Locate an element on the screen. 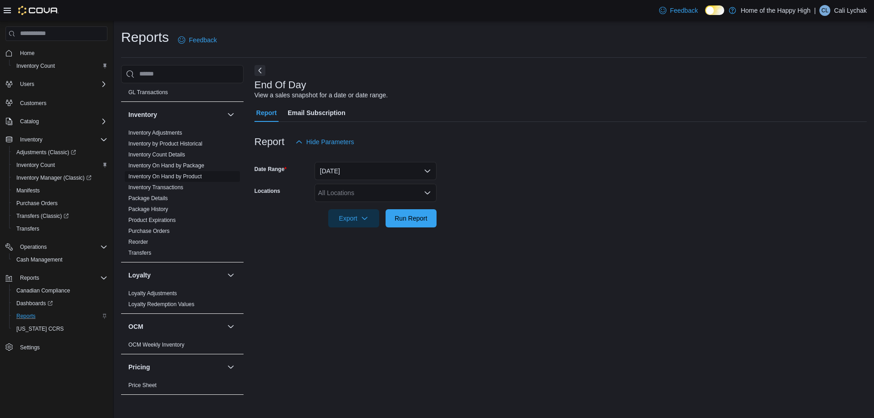 Image resolution: width=874 pixels, height=418 pixels. a: Inventory Transactions is located at coordinates (156, 188).